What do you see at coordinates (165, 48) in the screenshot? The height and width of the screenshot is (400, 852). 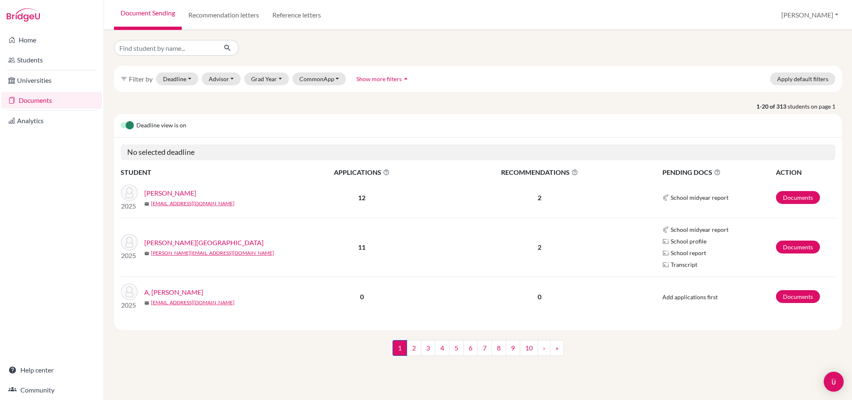 I see `input: Find student by name...` at bounding box center [165, 48].